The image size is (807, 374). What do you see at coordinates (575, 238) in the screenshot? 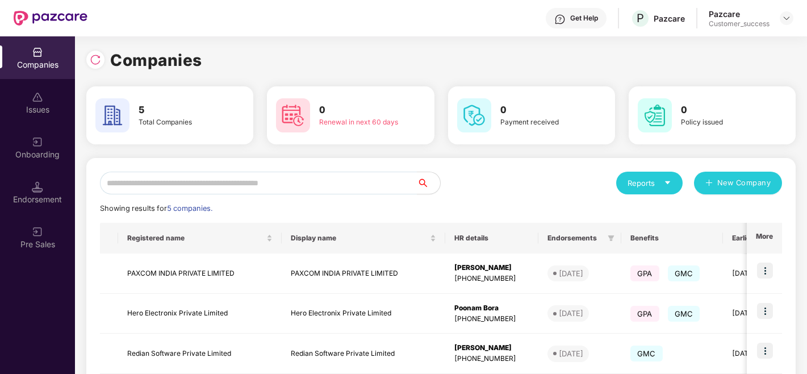
I see `span: Endorsements` at bounding box center [575, 238].